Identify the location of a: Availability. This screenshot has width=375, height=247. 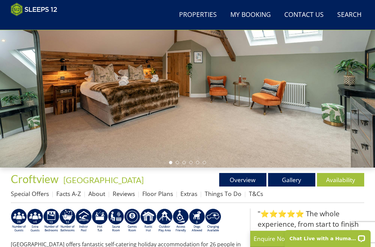
(341, 179).